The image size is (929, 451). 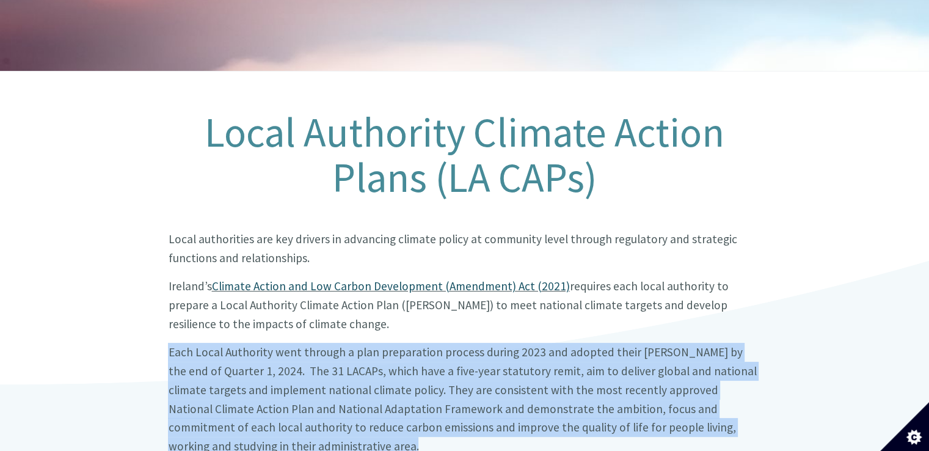 What do you see at coordinates (448, 304) in the screenshot?
I see `big: Ireland’s requires each local authority to prepare a Local Authority Climate Action Plan ([PERSON...` at bounding box center [448, 304].